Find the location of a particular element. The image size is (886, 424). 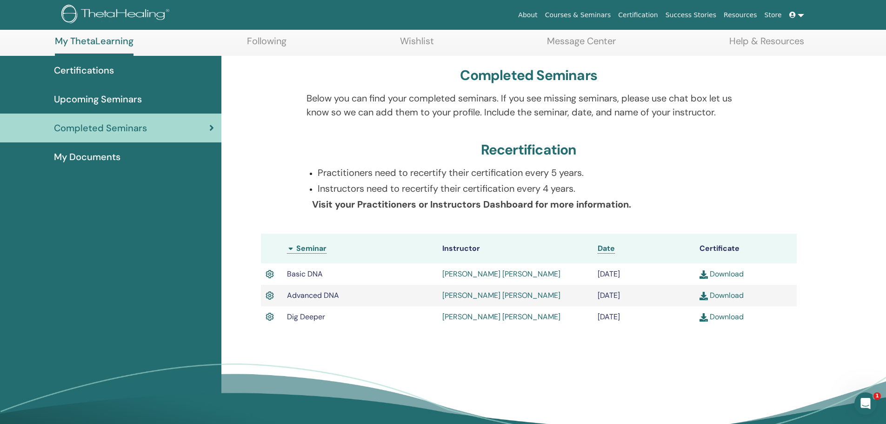

a: Store is located at coordinates (773, 15).